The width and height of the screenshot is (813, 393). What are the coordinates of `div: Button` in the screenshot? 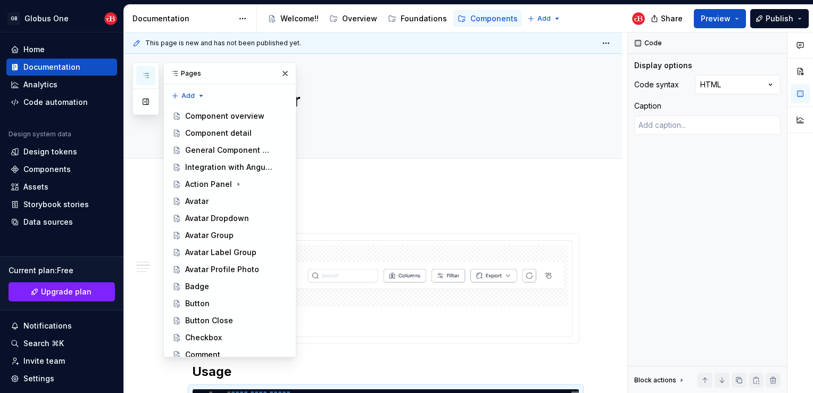 It's located at (197, 303).